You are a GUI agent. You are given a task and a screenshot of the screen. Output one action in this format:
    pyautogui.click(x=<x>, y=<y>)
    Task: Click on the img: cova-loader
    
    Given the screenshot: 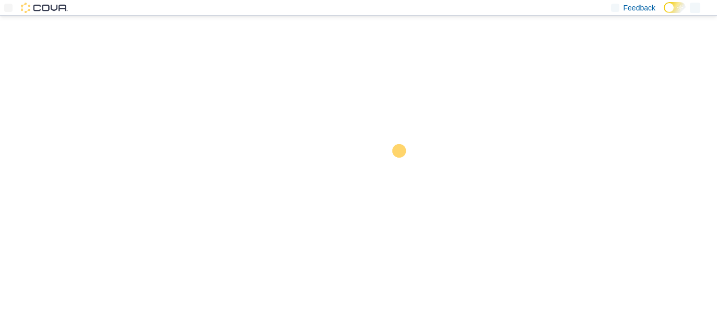 What is the action you would take?
    pyautogui.click(x=398, y=176)
    